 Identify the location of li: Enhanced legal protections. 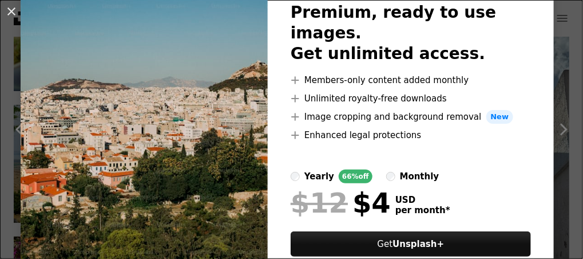
(411, 135).